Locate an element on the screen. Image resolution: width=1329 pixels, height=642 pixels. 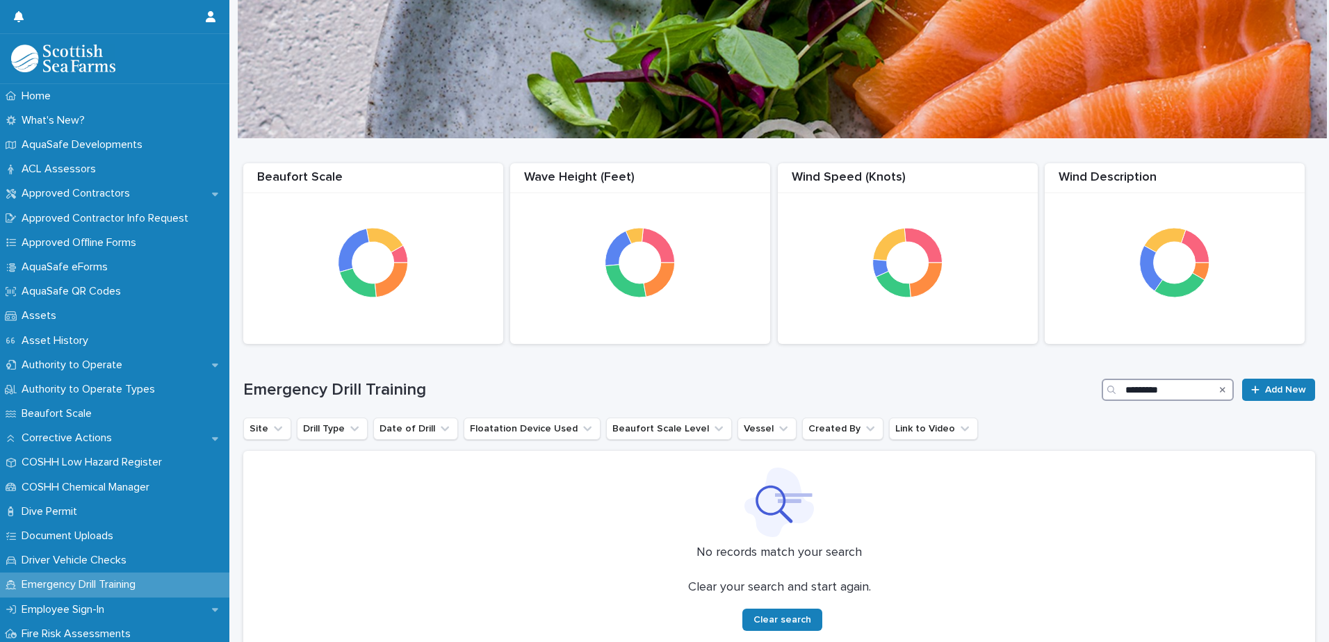
p: AquaSafe Developments is located at coordinates (85, 145).